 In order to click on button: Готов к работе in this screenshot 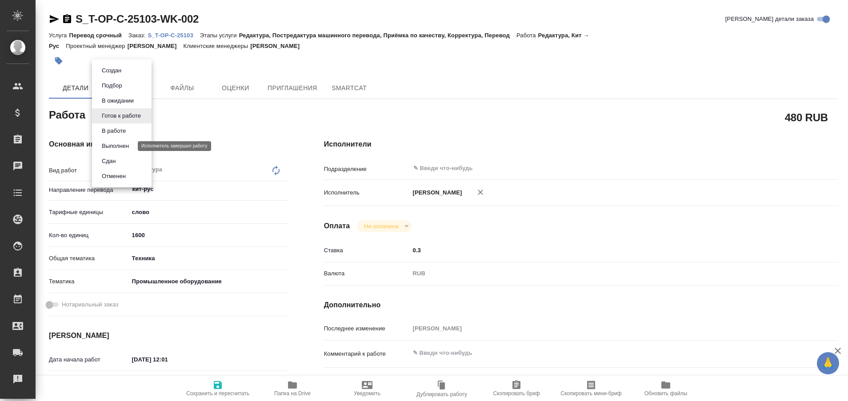, I will do `click(121, 116)`.